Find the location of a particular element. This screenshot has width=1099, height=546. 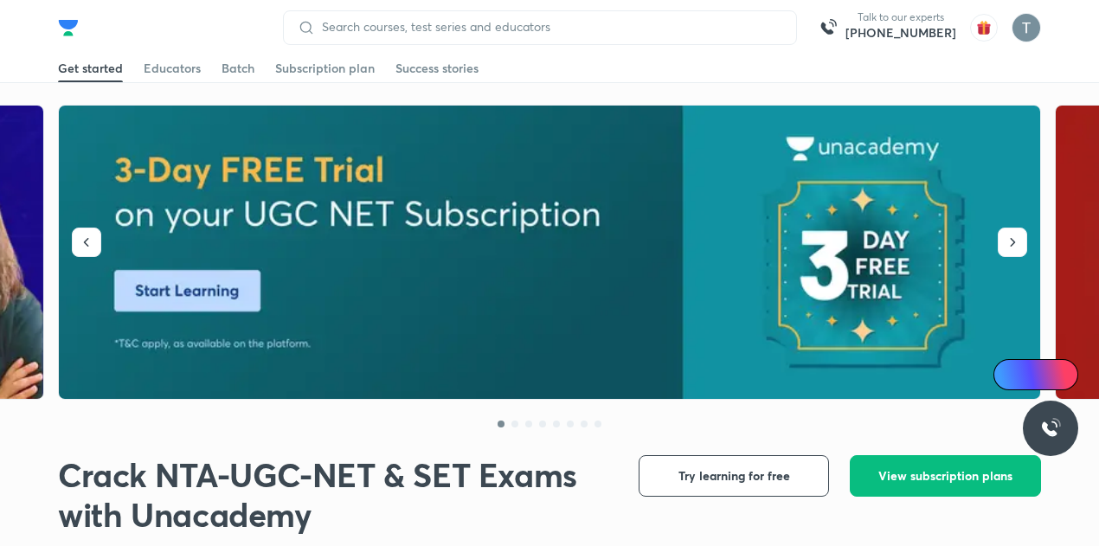

button: View subscription plans is located at coordinates (945, 476).